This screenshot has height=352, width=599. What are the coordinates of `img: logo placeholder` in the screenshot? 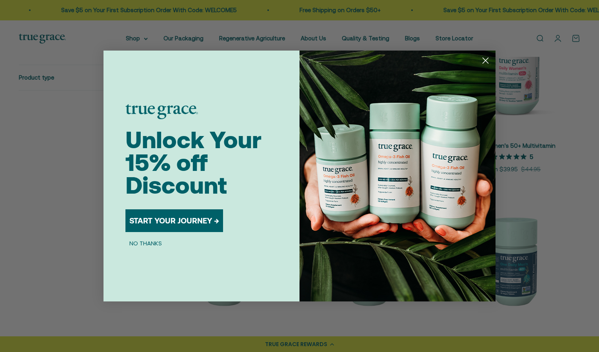 It's located at (162, 112).